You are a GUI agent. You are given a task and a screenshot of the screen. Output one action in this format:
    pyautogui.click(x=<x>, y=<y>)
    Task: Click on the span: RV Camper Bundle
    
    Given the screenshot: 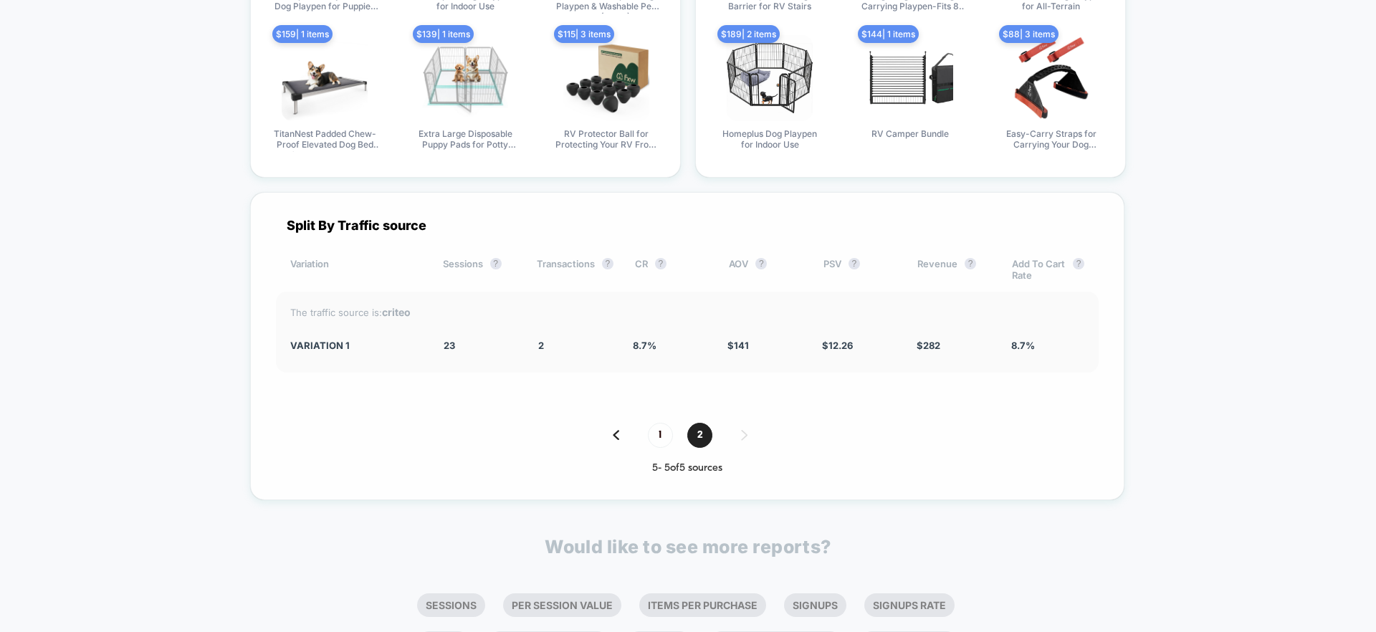 What is the action you would take?
    pyautogui.click(x=910, y=140)
    